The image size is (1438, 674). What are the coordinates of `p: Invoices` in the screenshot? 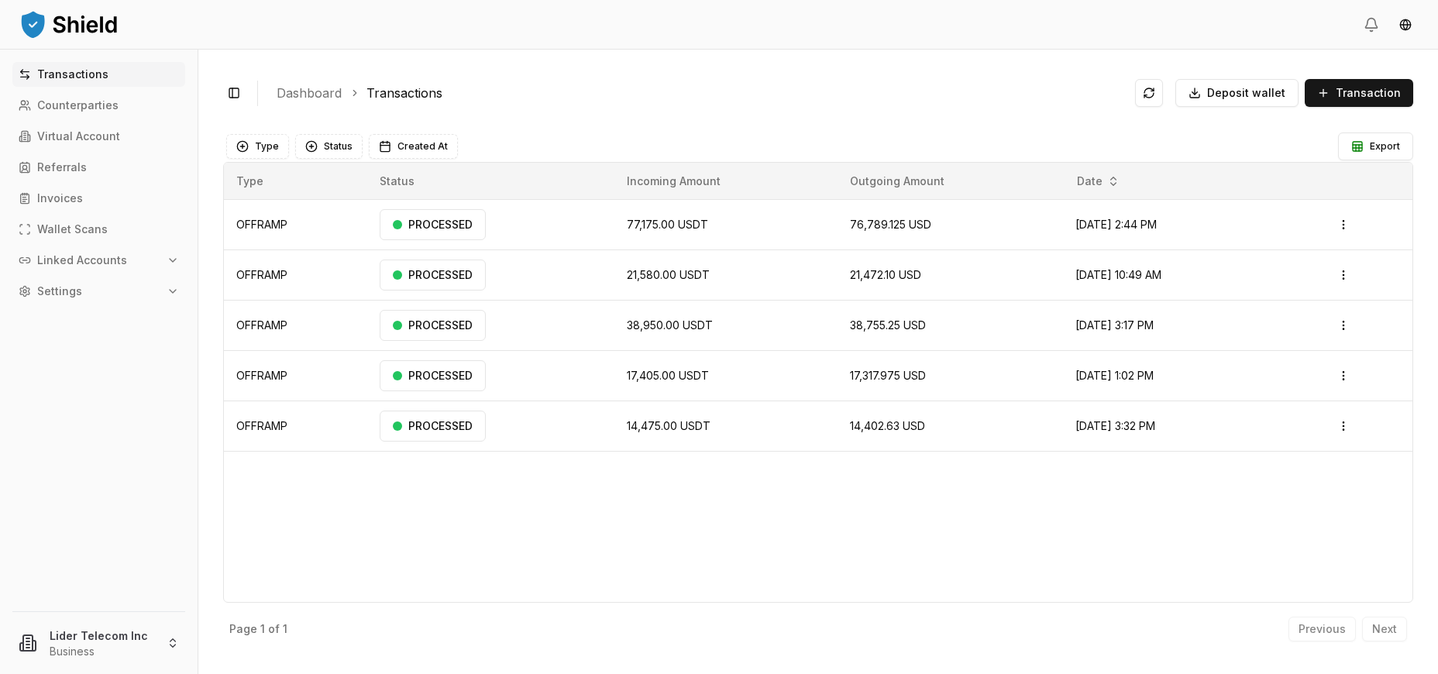 It's located at (60, 198).